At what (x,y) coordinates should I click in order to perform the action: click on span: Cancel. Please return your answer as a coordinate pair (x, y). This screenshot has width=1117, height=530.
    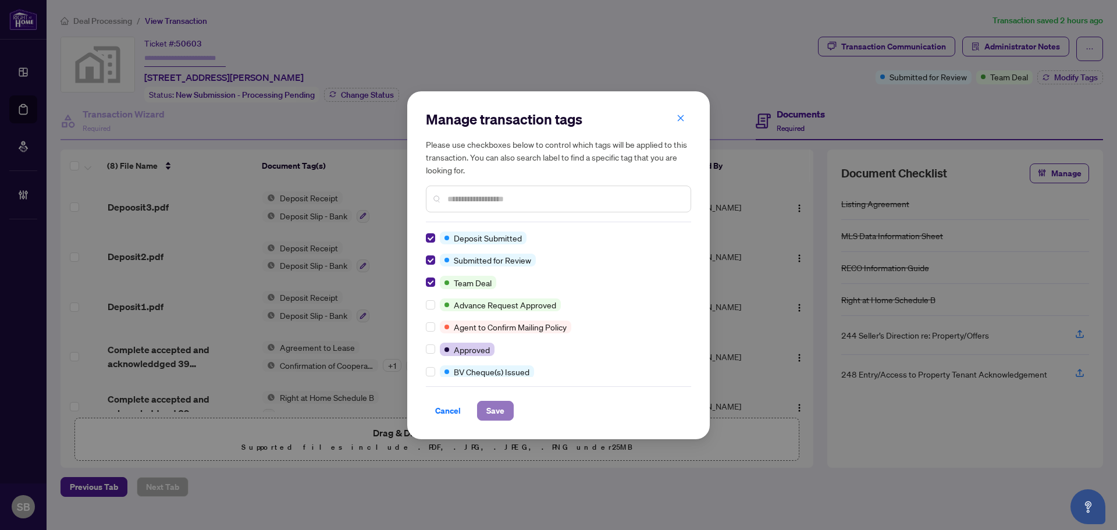
    Looking at the image, I should click on (448, 411).